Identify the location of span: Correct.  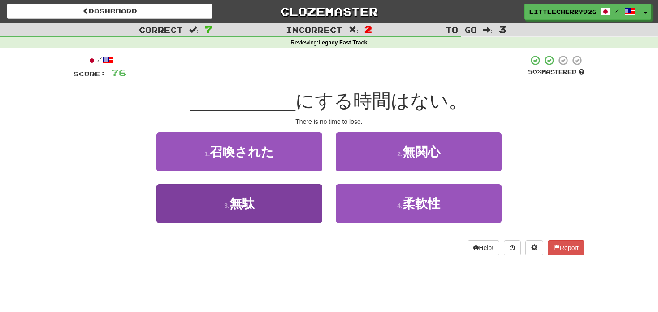
(161, 30).